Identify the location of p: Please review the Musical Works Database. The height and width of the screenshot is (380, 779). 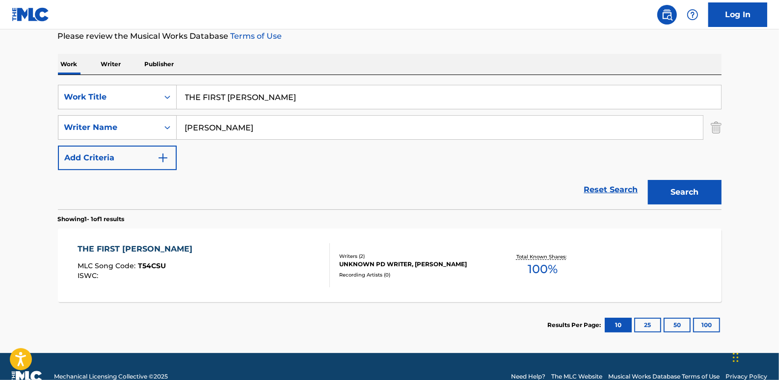
(390, 36).